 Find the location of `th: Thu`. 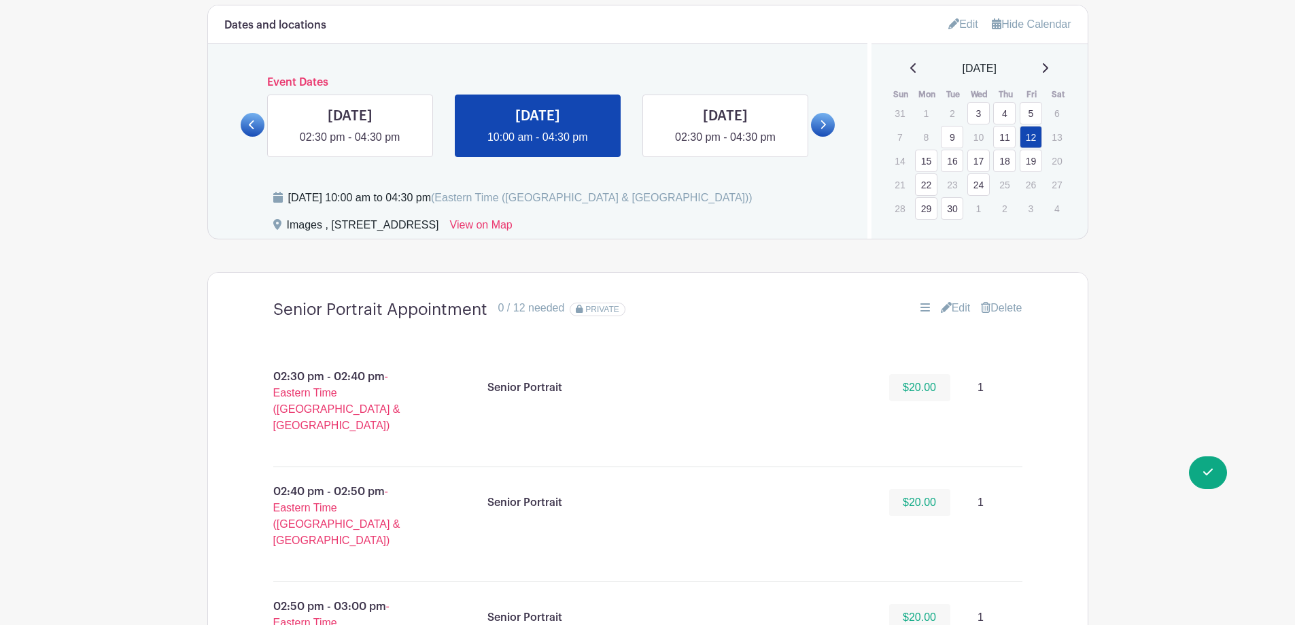

th: Thu is located at coordinates (1005, 94).